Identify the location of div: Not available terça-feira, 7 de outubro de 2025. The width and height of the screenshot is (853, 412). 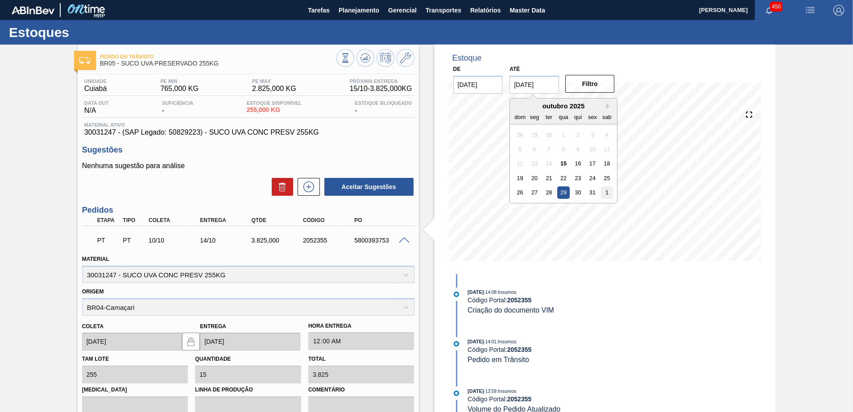
(549, 149).